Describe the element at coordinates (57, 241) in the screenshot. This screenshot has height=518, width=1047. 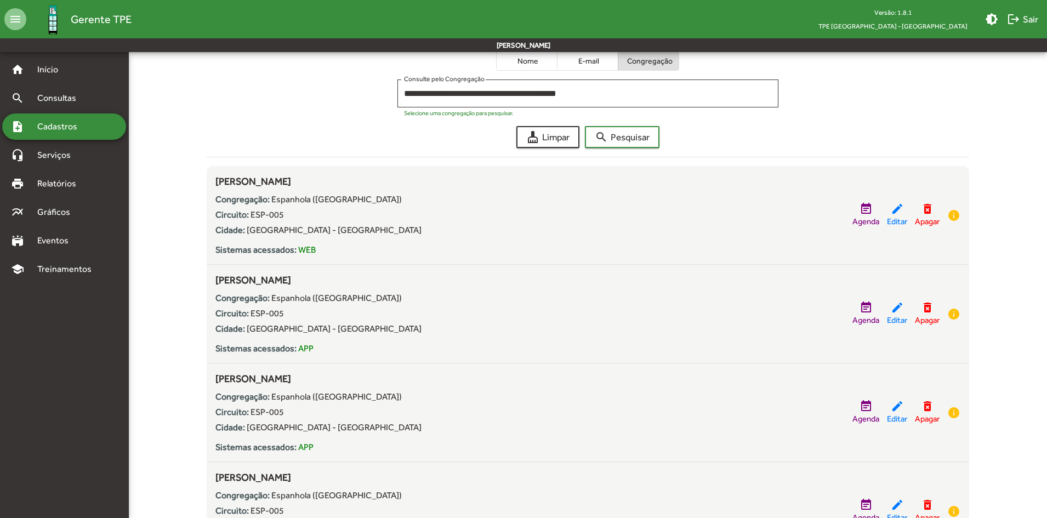
I see `span: Eventos` at that location.